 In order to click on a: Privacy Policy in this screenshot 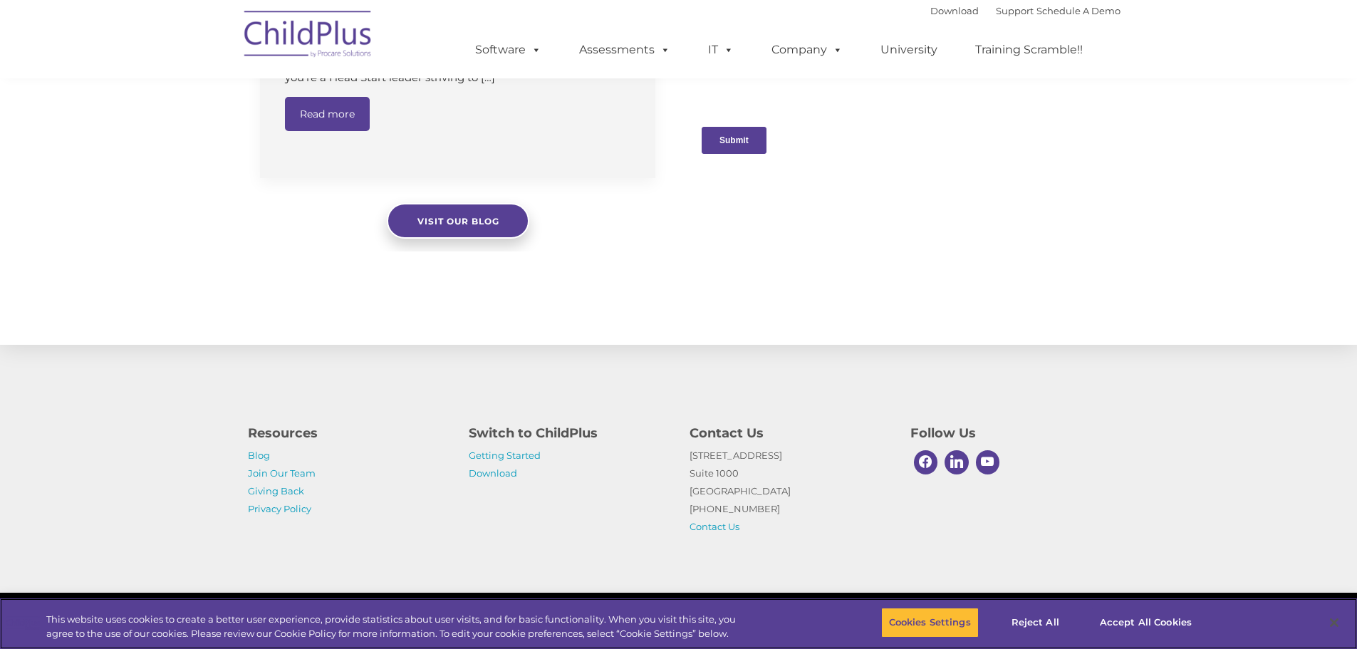, I will do `click(279, 509)`.